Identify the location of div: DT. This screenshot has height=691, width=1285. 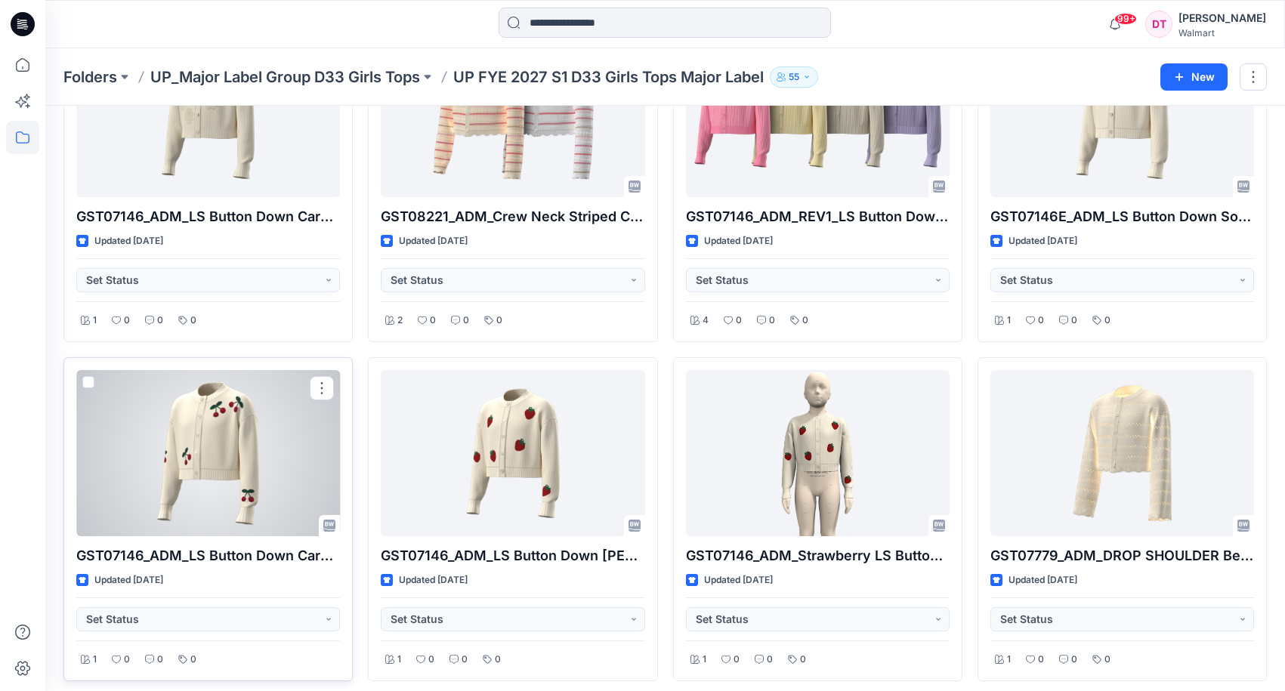
(1159, 24).